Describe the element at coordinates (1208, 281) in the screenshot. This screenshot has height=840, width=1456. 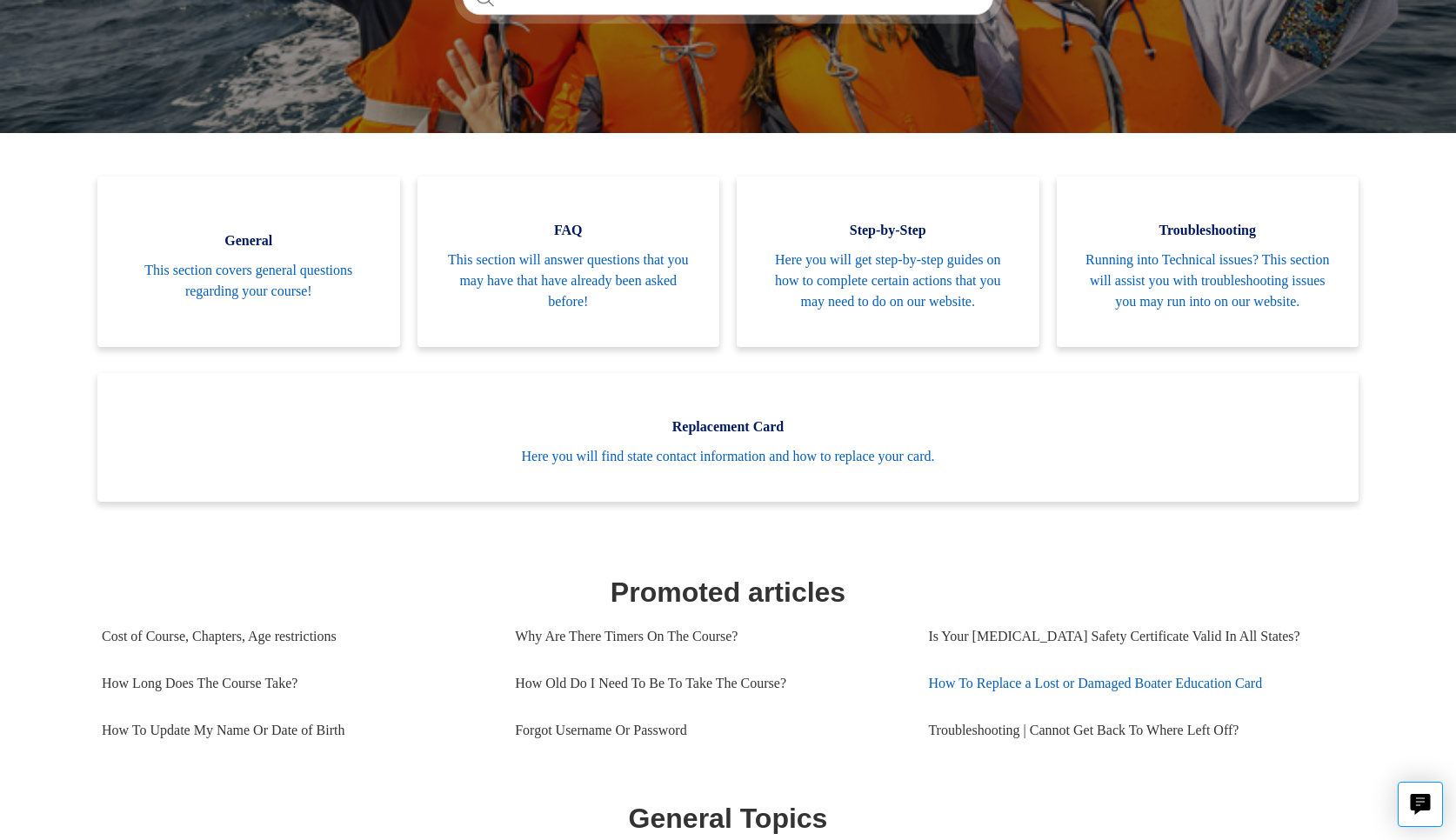
I see `span: Running into Technical issues? This section will assist you with troubleshooting issues you may r...` at that location.